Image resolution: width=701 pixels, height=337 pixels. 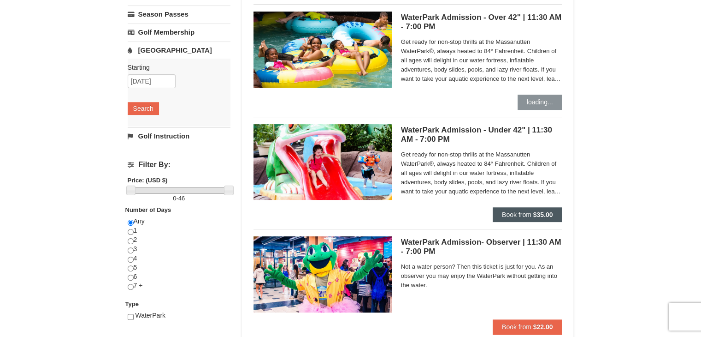 I want to click on h4: Filter By:, so click(x=179, y=165).